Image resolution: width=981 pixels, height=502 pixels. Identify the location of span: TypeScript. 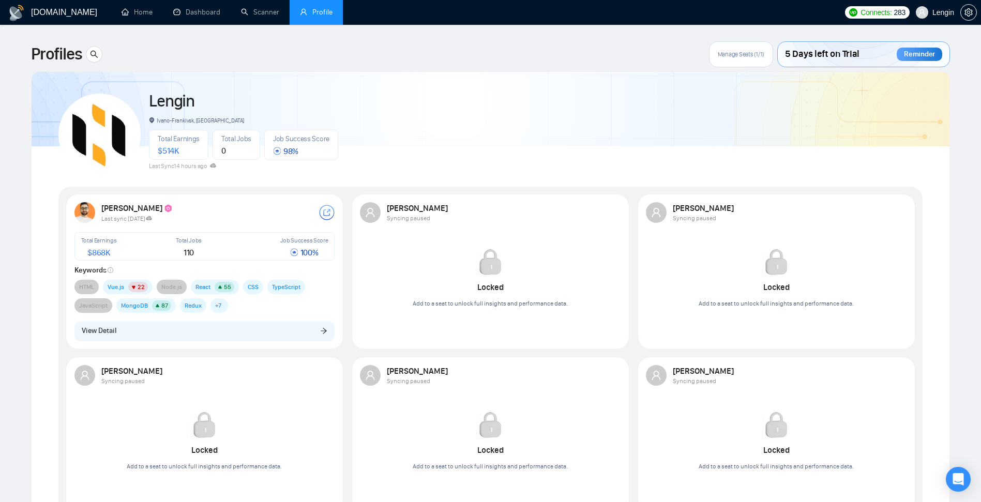
(286, 287).